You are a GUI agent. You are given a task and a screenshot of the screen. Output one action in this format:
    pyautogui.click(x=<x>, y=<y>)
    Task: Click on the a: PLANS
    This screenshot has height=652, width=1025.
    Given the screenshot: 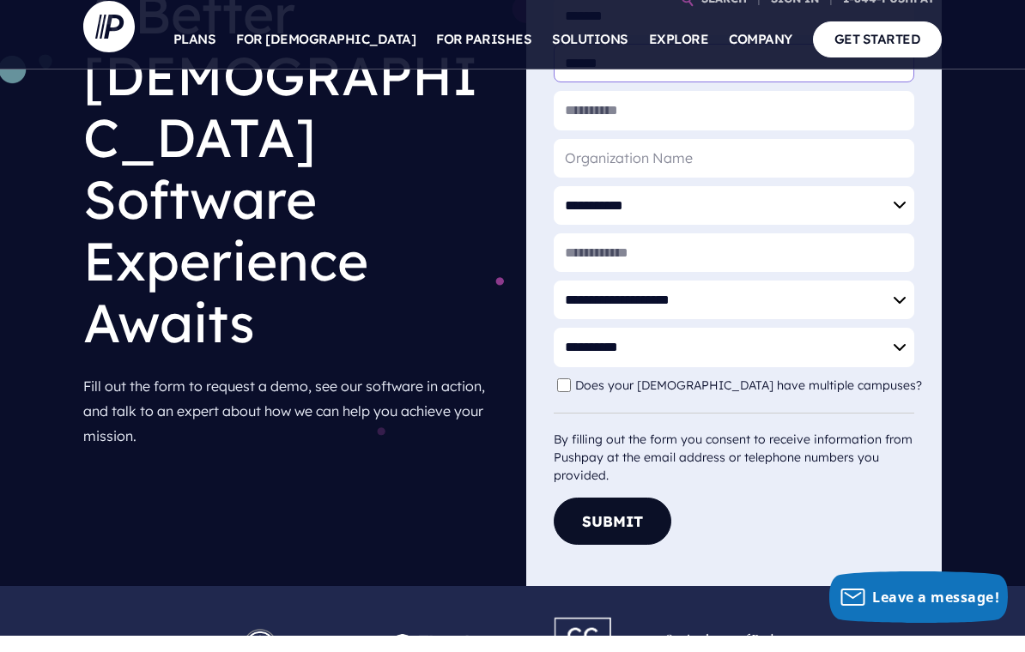 What is the action you would take?
    pyautogui.click(x=195, y=56)
    